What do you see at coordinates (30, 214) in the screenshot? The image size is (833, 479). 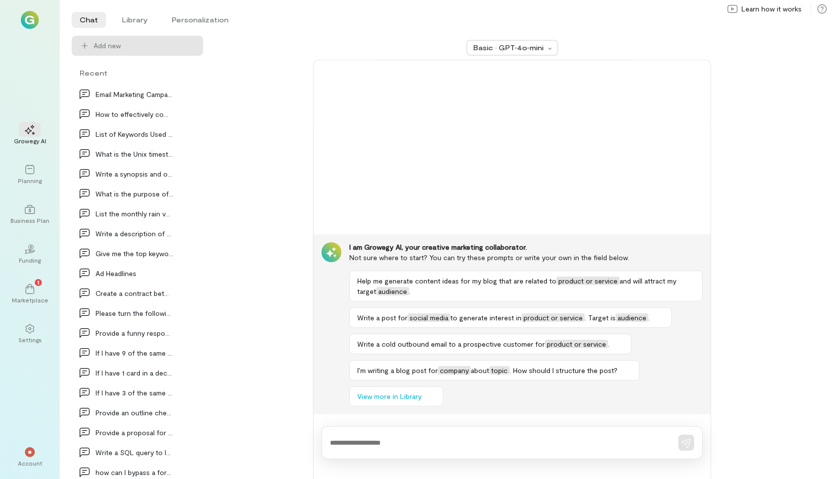 I see `a: Business Plan` at bounding box center [30, 214].